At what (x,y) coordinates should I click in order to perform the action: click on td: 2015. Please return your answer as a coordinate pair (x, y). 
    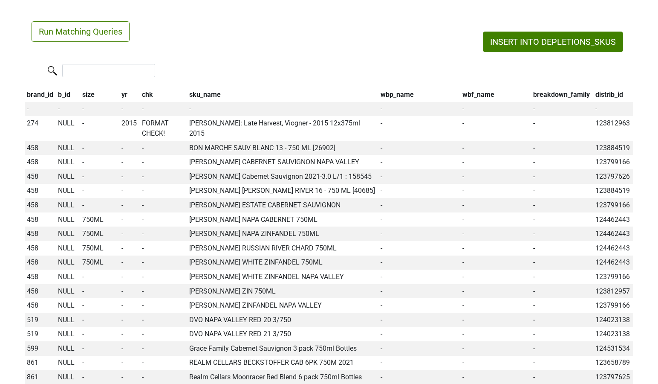
    Looking at the image, I should click on (130, 128).